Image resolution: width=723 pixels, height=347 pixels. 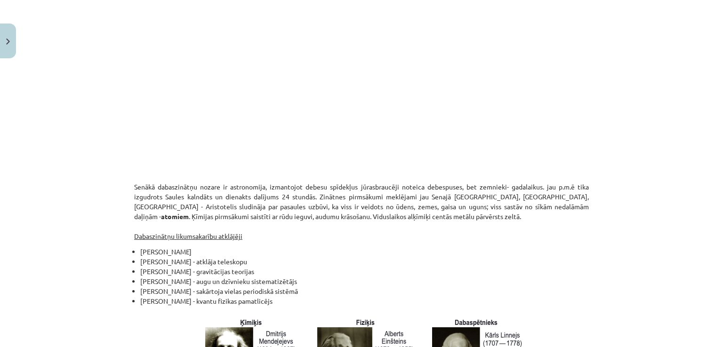 What do you see at coordinates (175, 217) in the screenshot?
I see `strong: atomiem` at bounding box center [175, 217].